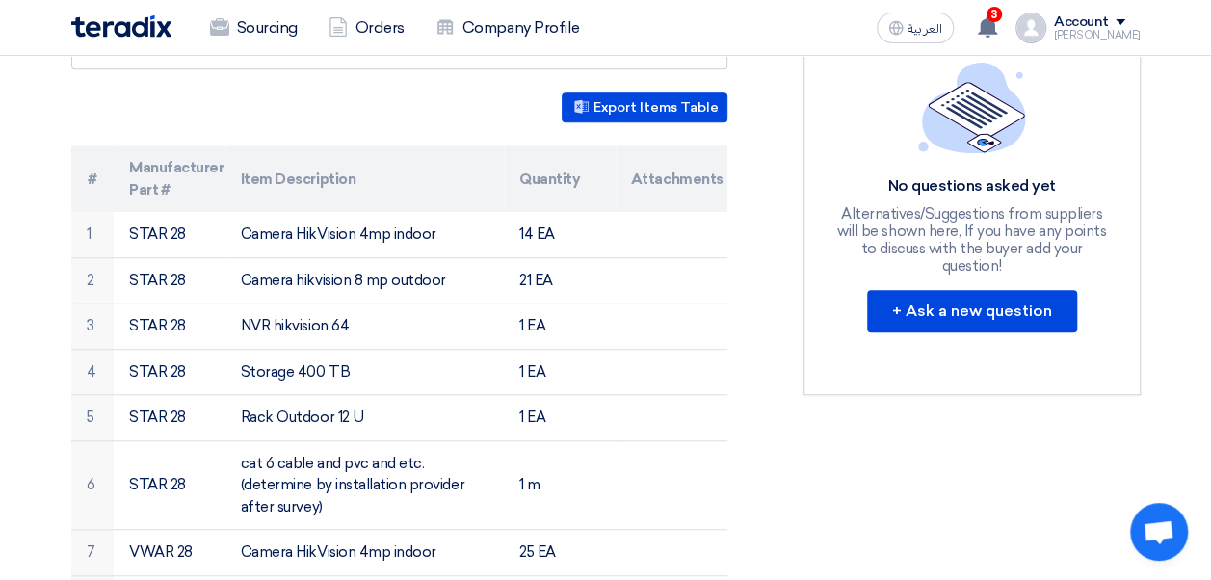 The width and height of the screenshot is (1211, 580). What do you see at coordinates (560, 553) in the screenshot?
I see `td: 25 EA` at bounding box center [560, 553].